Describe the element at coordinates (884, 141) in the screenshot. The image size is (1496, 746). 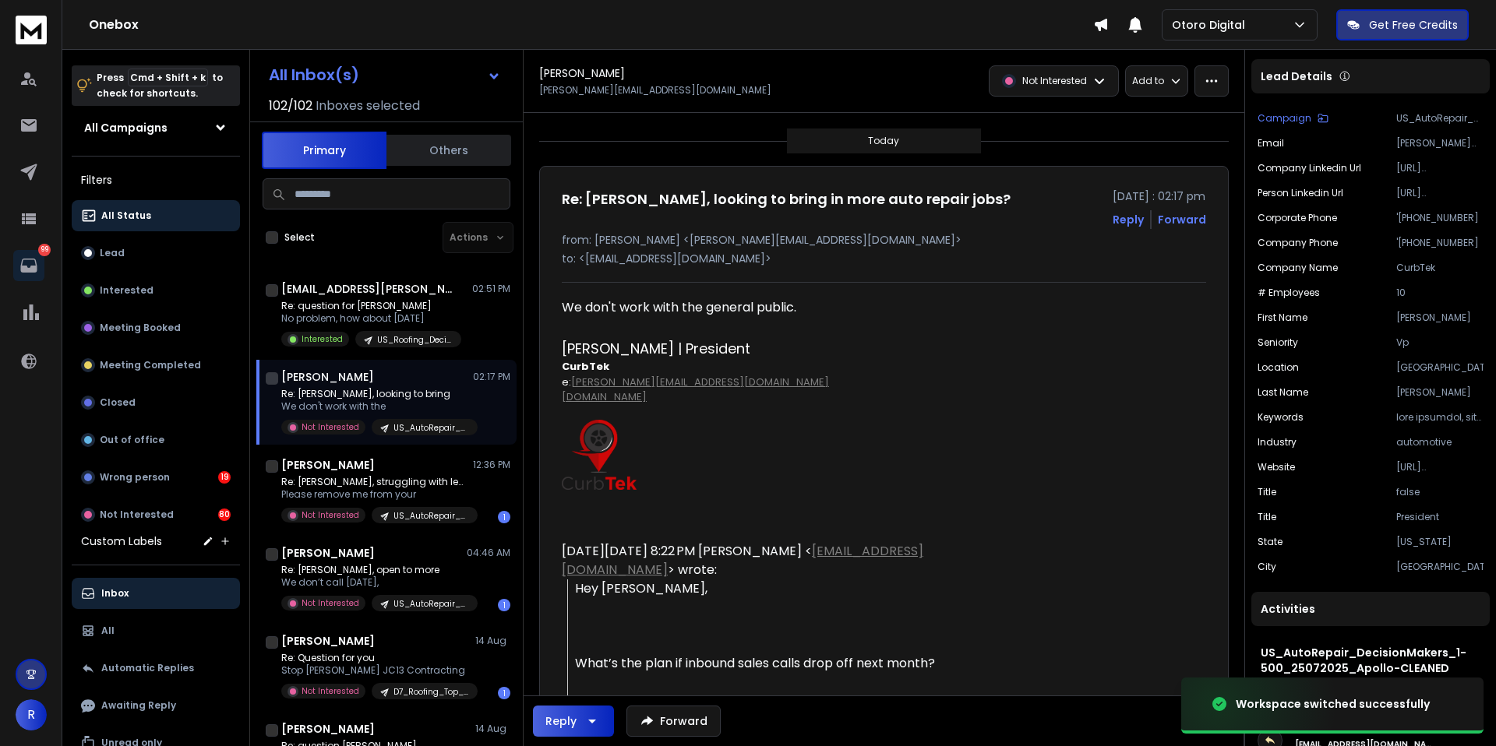
I see `p: Today` at that location.